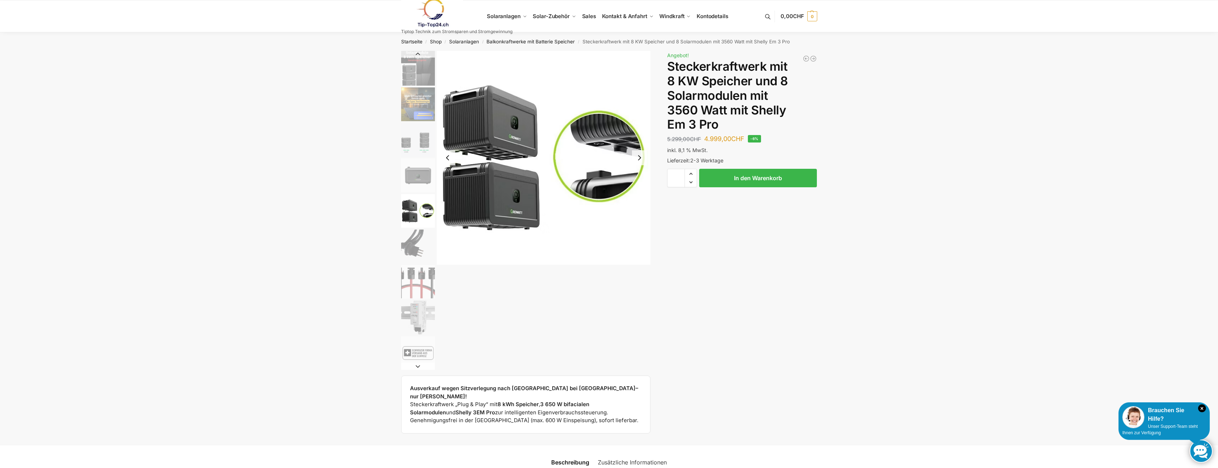  Describe the element at coordinates (707, 160) in the screenshot. I see `span: 2-3 Werktage` at that location.